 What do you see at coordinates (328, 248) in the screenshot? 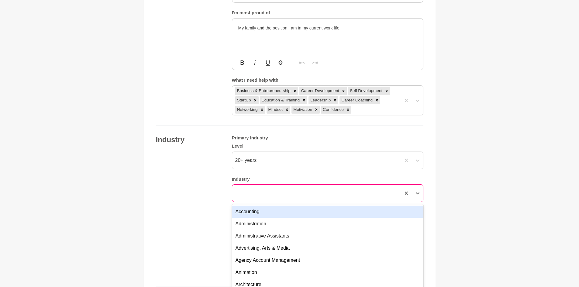
I see `div: Advertising, Arts & Media` at bounding box center [328, 248].